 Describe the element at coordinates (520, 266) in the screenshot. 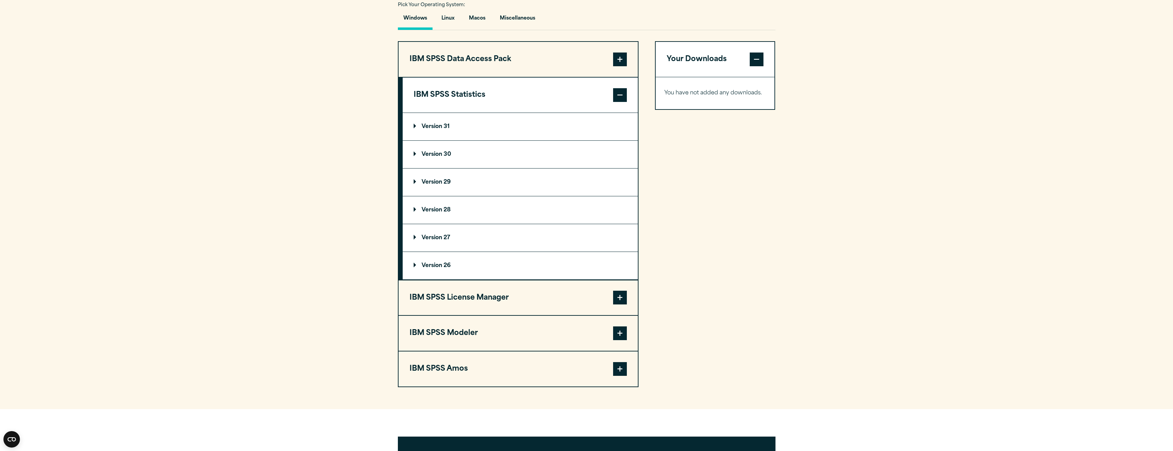

I see `summary: Version 26` at that location.